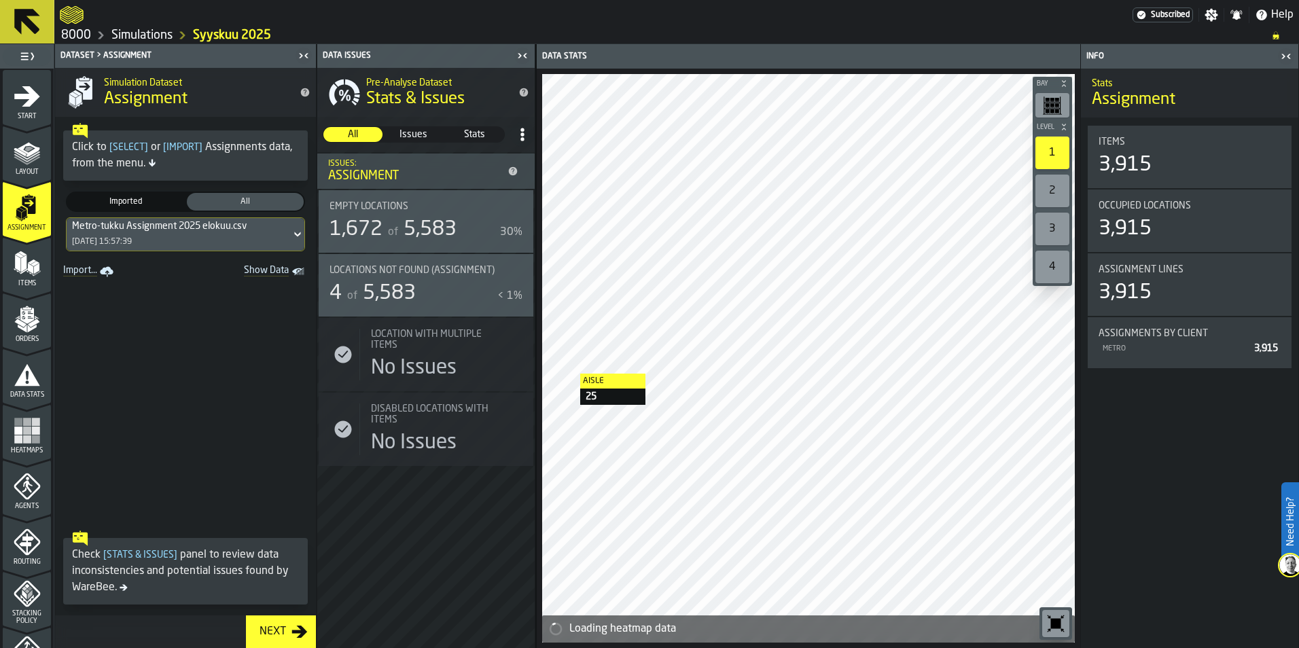  What do you see at coordinates (819, 629) in the screenshot?
I see `div: Loading heatmap data` at bounding box center [819, 629].